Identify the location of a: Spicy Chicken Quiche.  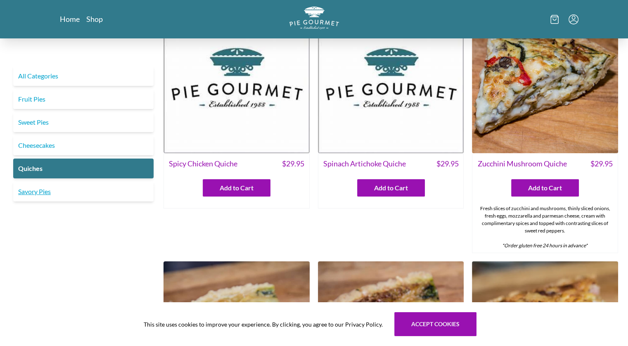
(237, 80).